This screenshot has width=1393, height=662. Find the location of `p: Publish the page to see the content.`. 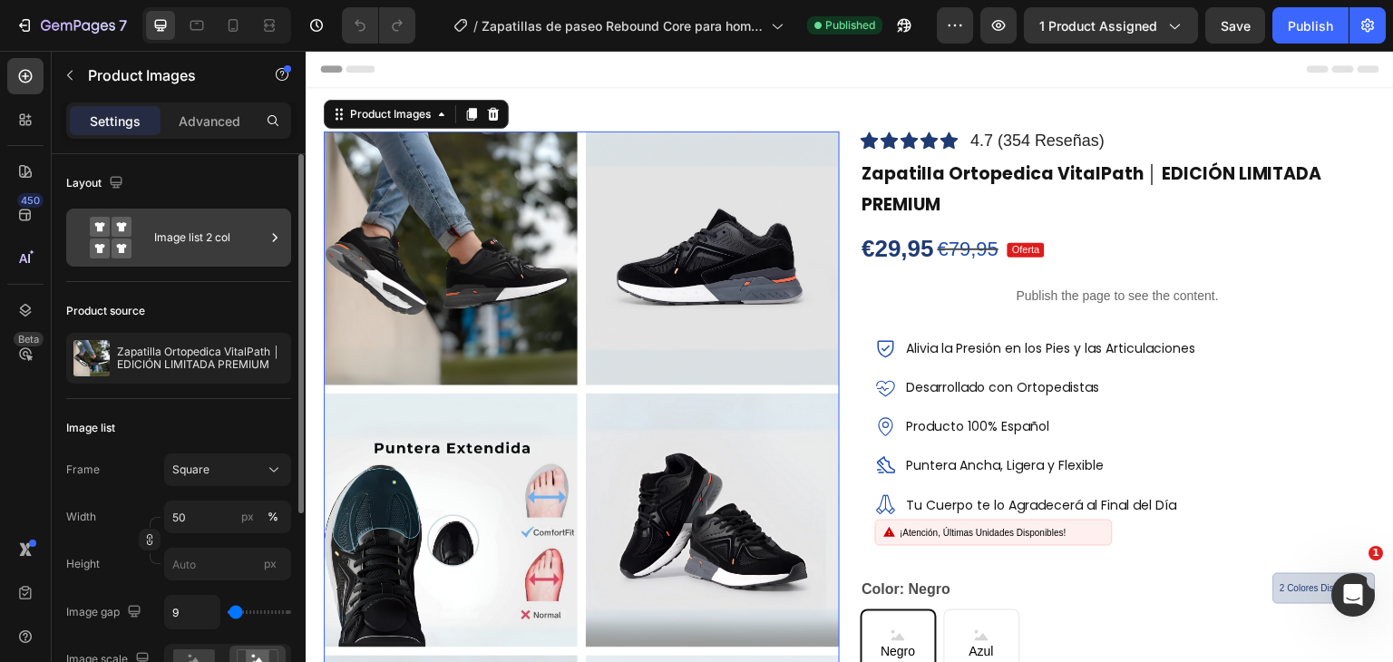

p: Publish the page to see the content. is located at coordinates (813, 245).